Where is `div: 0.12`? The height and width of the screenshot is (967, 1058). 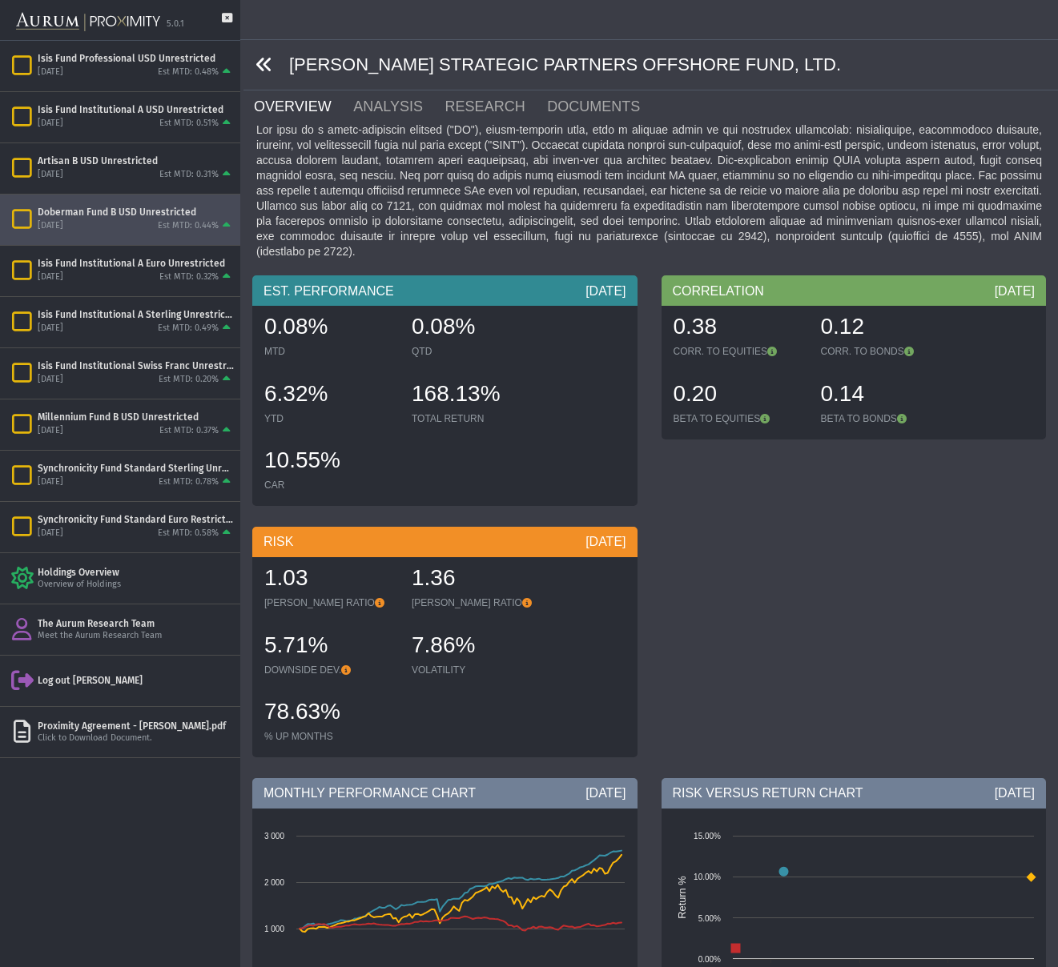 div: 0.12 is located at coordinates (887, 328).